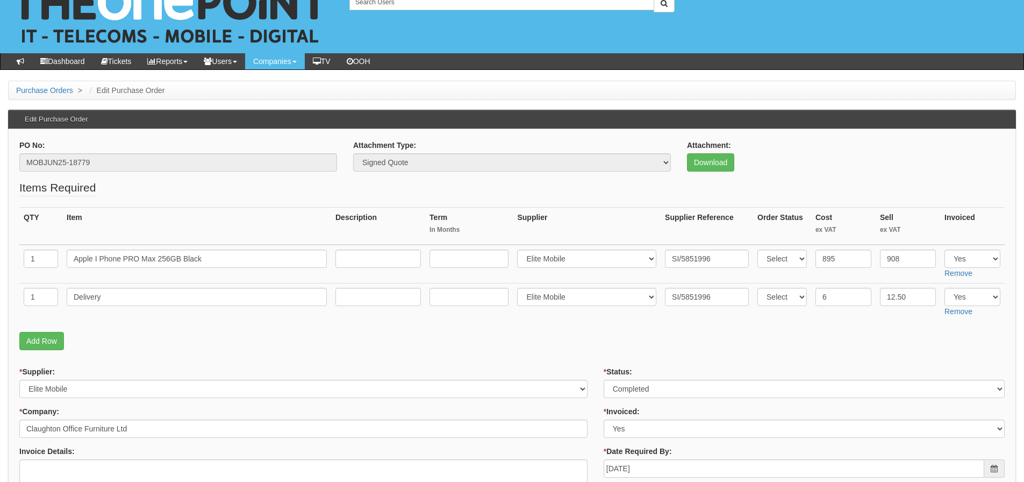  I want to click on th: Description, so click(378, 226).